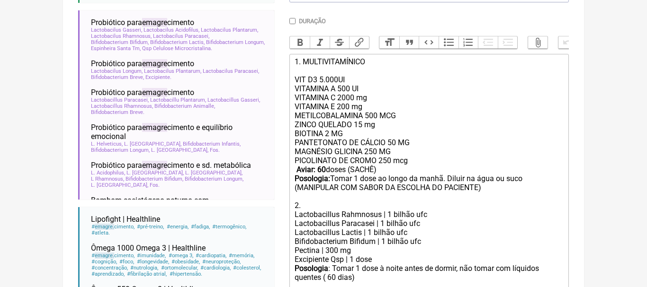 The image size is (647, 287). I want to click on span: Lactobacillus Rhamnosus, so click(122, 106).